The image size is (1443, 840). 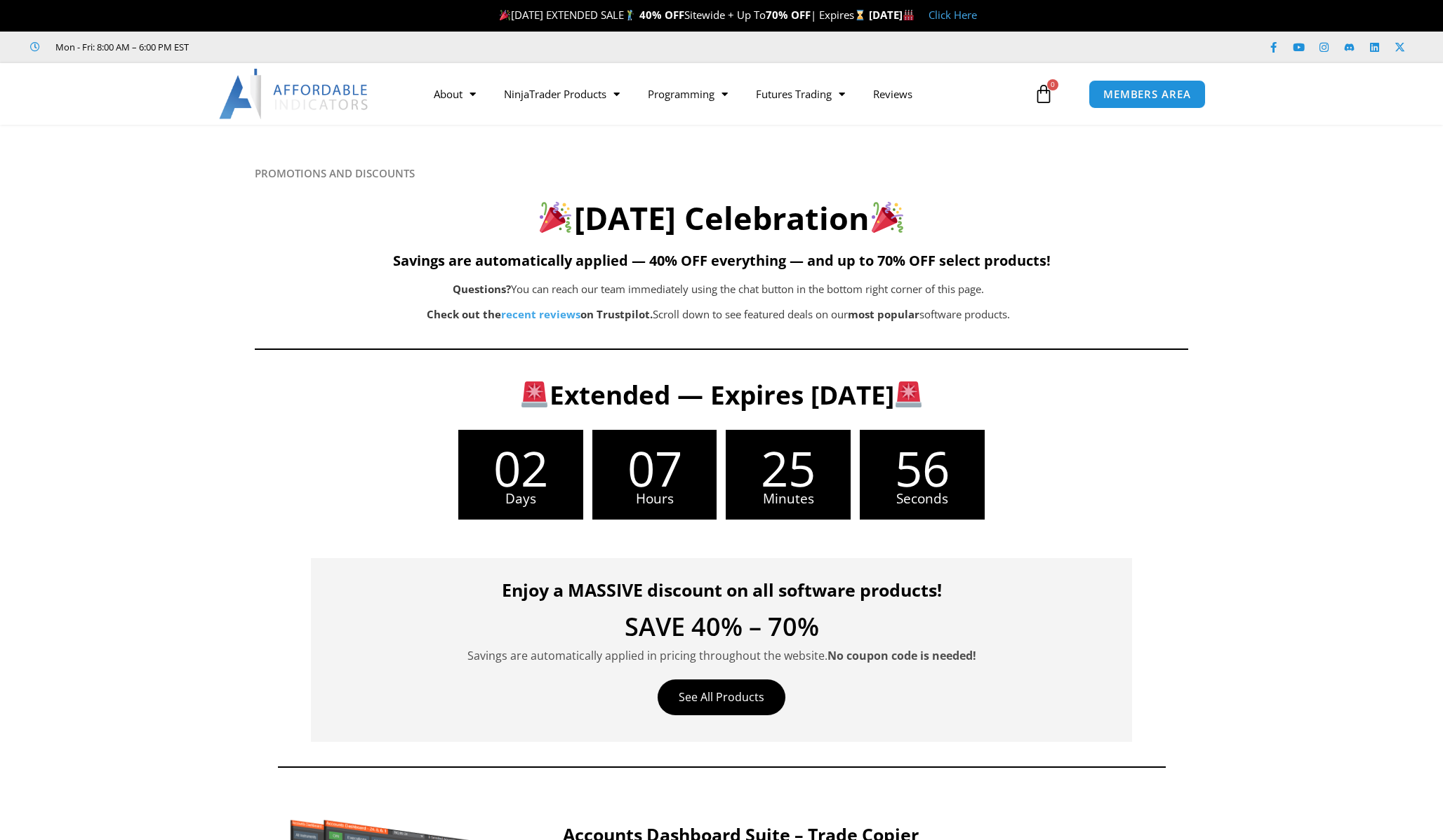 What do you see at coordinates (788, 498) in the screenshot?
I see `span: Minutes` at bounding box center [788, 498].